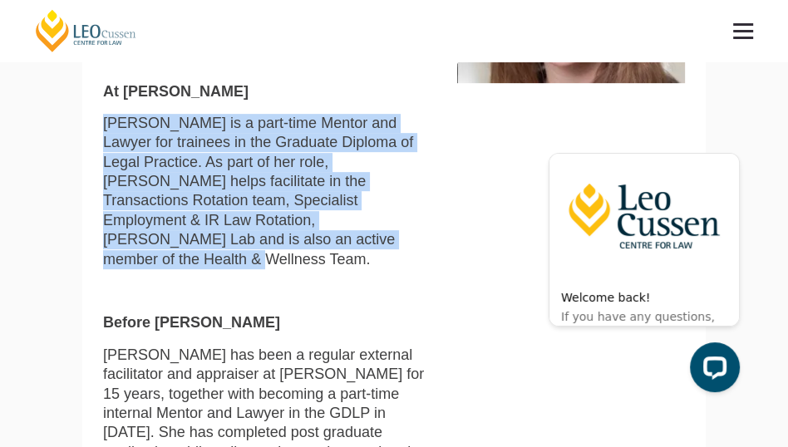 The width and height of the screenshot is (788, 447). Describe the element at coordinates (109, 93) in the screenshot. I see `img: Leo Cussen Centre for Law logo` at that location.